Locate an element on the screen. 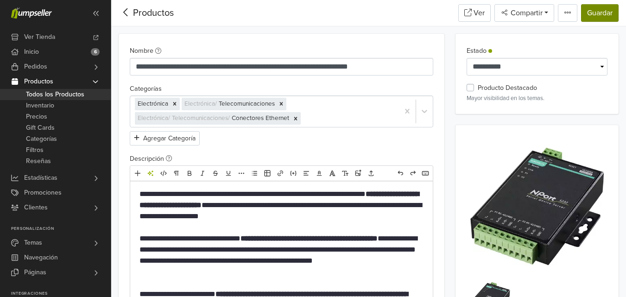  a: Ver is located at coordinates (474, 13).